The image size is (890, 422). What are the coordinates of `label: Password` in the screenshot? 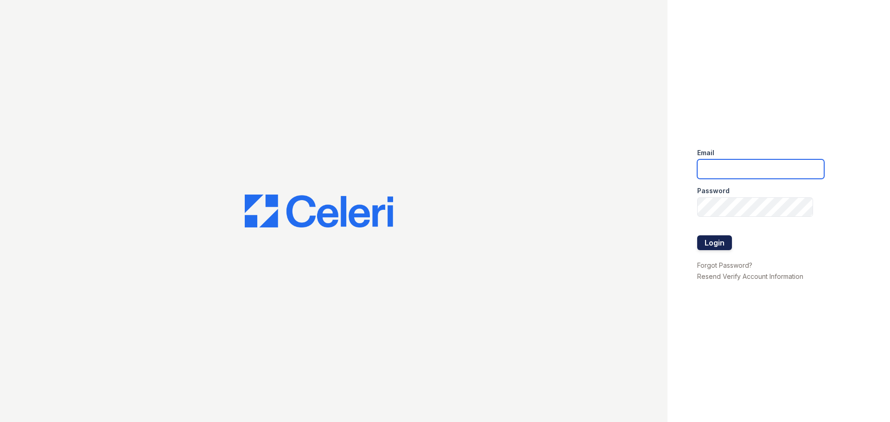 It's located at (713, 191).